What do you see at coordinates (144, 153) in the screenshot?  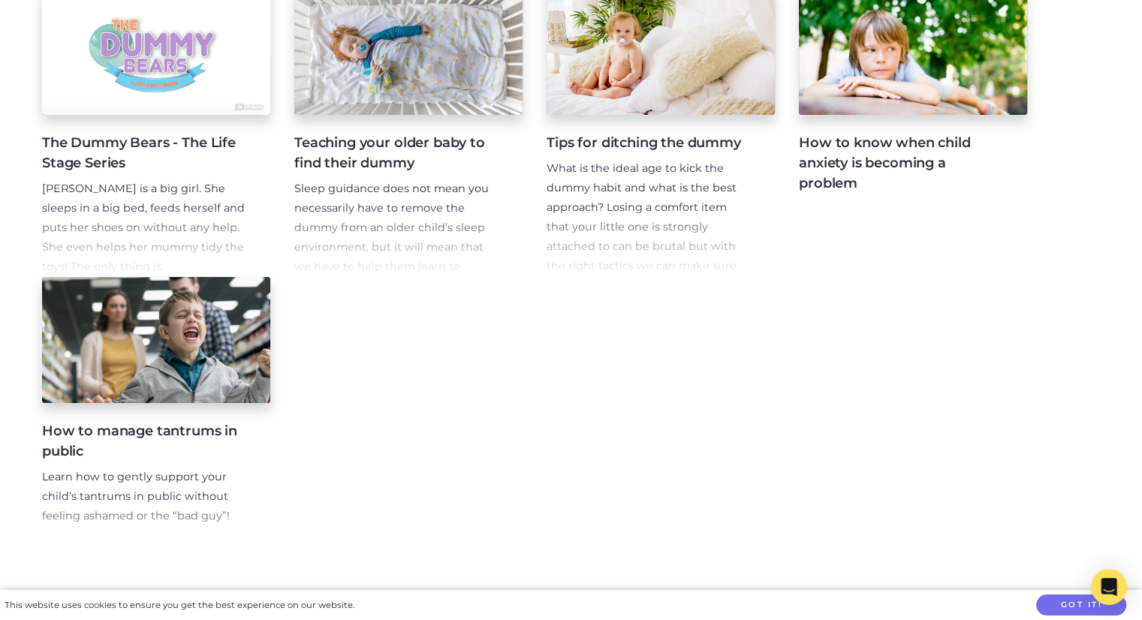 I see `h4: The Dummy Bears - The Life Stage Series` at bounding box center [144, 153].